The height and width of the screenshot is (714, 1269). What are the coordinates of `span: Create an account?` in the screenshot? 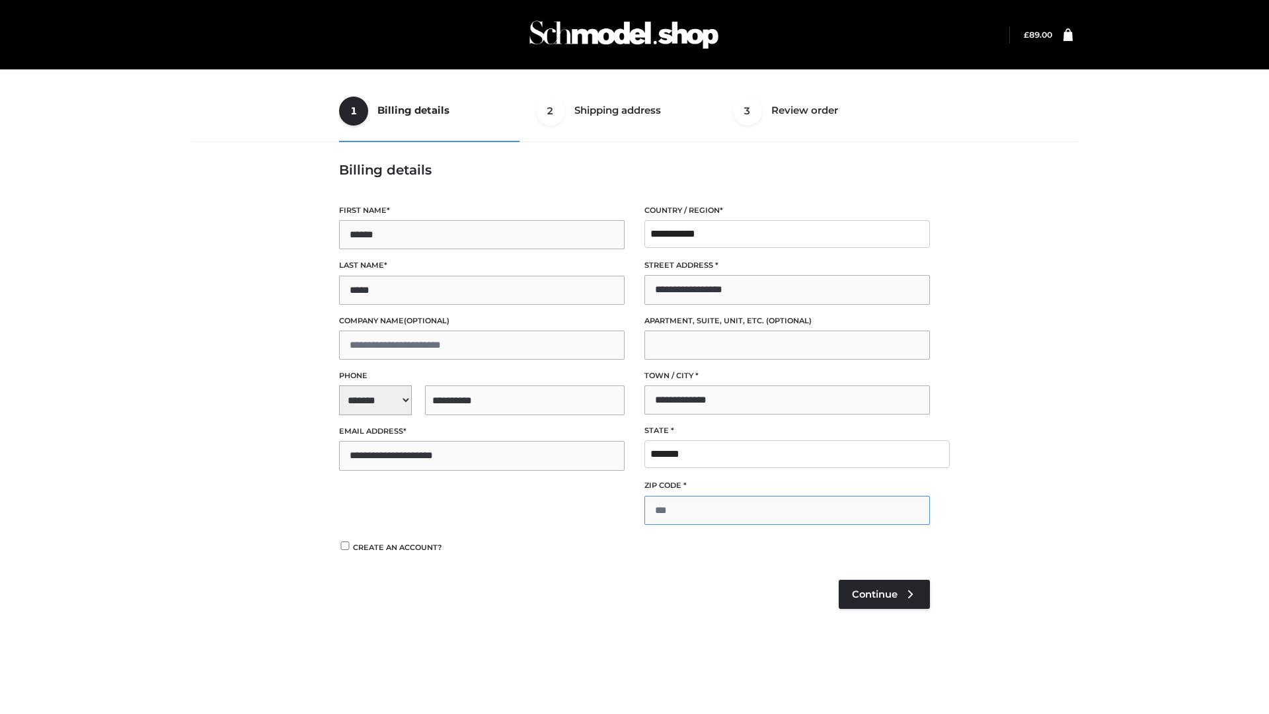 It's located at (397, 547).